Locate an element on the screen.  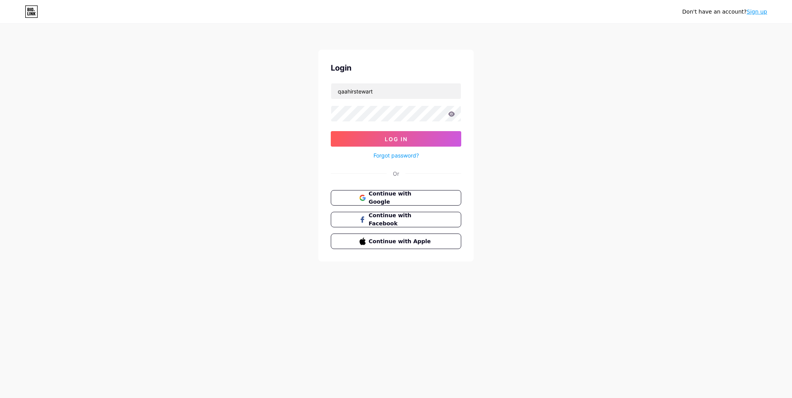
span: Continue with Facebook is located at coordinates (401, 220).